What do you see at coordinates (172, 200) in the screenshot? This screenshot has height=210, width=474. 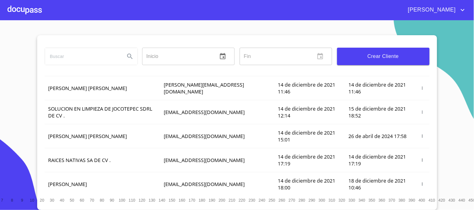 I see `button: 150` at bounding box center [172, 200].